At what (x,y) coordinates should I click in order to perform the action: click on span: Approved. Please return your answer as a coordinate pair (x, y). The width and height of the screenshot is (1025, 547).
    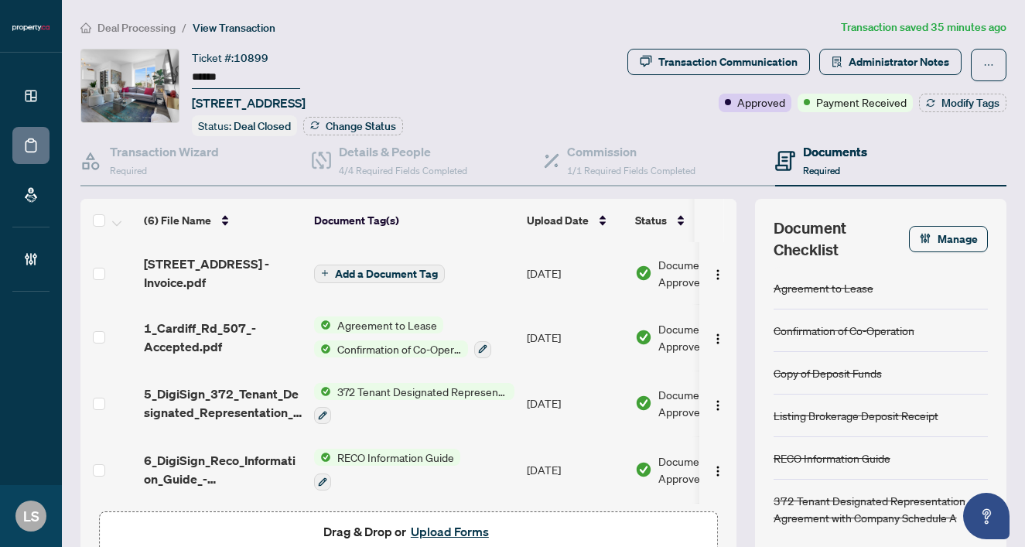
    Looking at the image, I should click on (761, 102).